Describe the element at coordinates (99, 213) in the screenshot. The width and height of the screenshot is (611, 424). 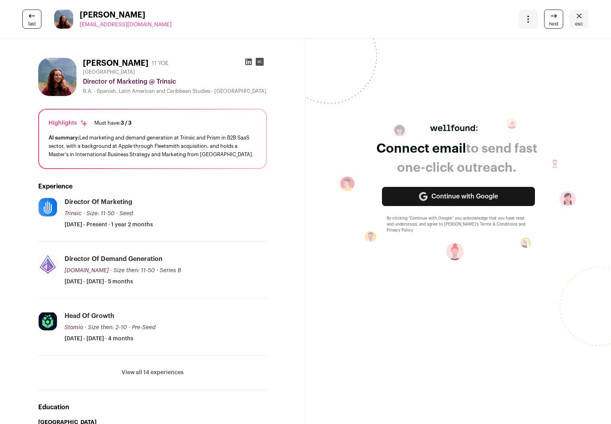
I see `span: · Size: 11-50` at that location.